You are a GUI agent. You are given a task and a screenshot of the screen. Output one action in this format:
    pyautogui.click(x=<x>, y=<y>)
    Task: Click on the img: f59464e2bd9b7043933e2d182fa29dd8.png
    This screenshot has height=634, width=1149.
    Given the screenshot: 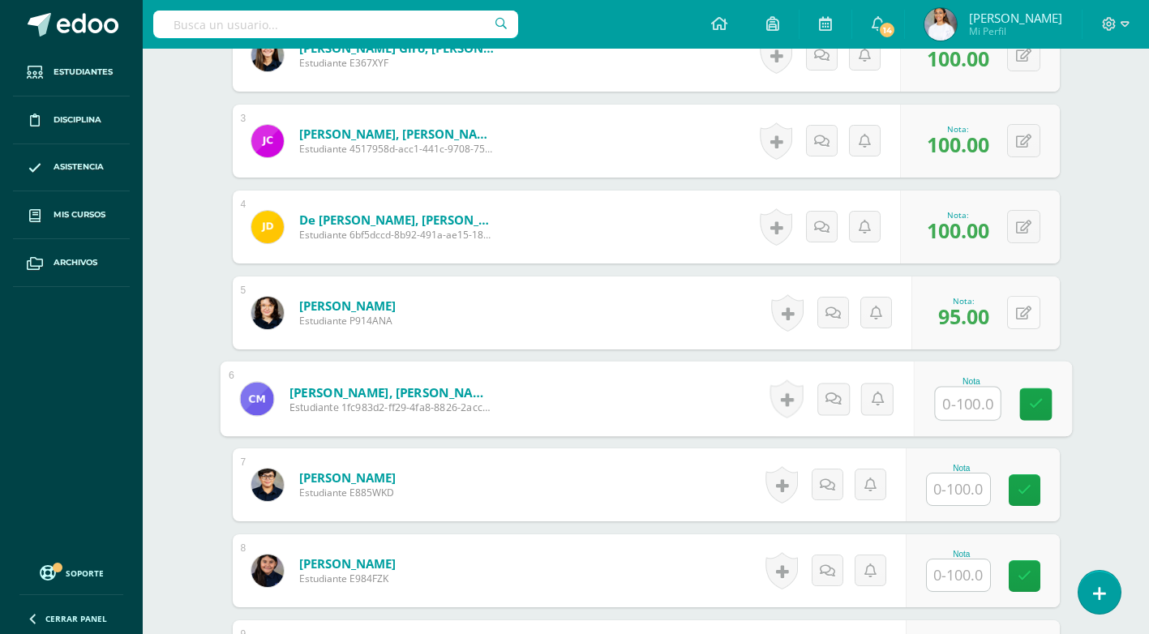 What is the action you would take?
    pyautogui.click(x=268, y=141)
    